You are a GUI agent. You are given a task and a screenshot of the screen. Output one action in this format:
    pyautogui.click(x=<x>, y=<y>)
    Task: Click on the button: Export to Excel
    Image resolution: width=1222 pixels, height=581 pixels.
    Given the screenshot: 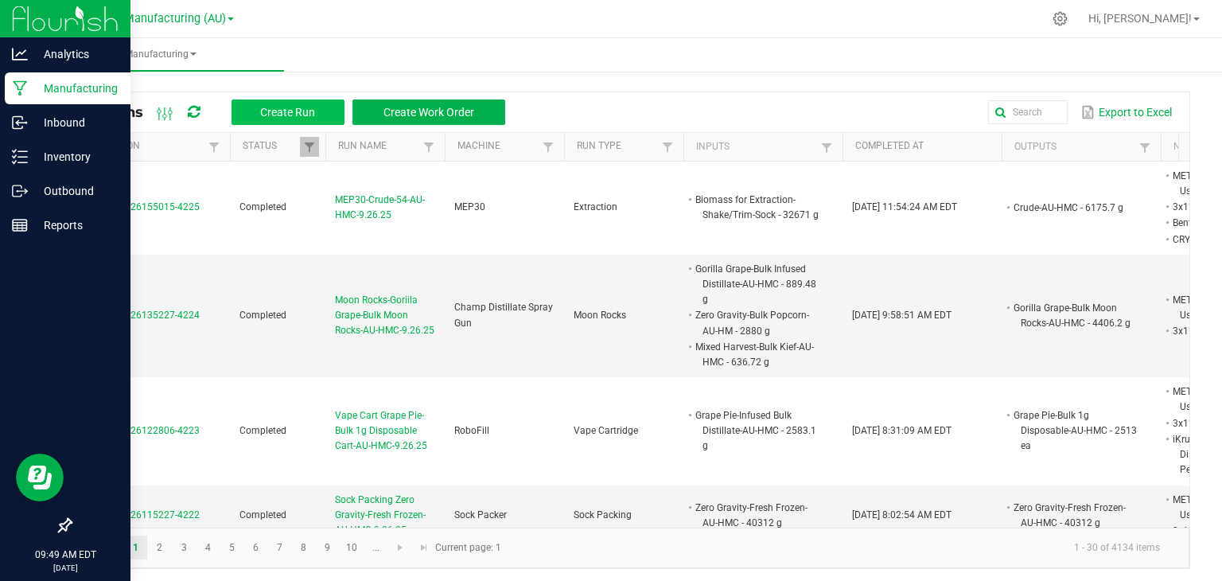 What is the action you would take?
    pyautogui.click(x=1127, y=112)
    